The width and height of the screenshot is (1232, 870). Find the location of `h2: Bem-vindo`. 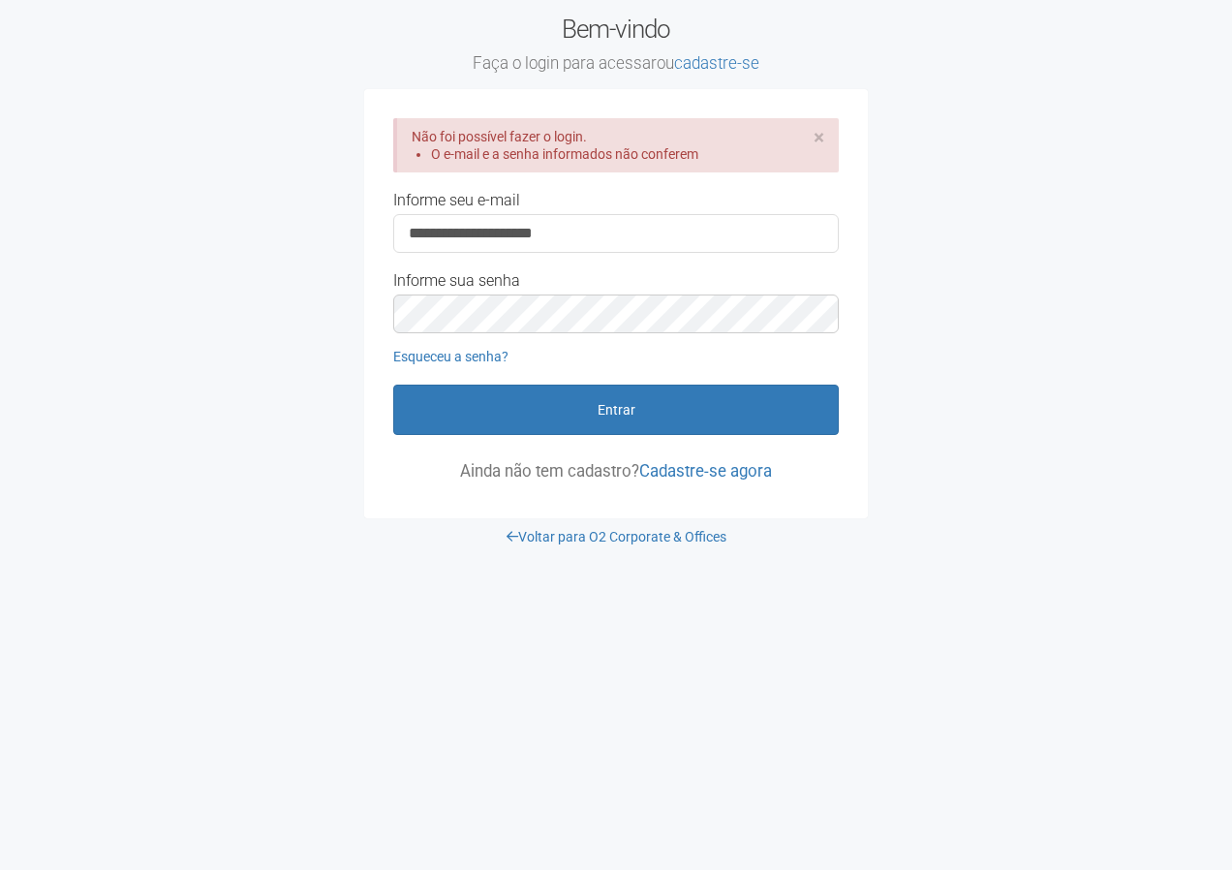

h2: Bem-vindo is located at coordinates (616, 45).